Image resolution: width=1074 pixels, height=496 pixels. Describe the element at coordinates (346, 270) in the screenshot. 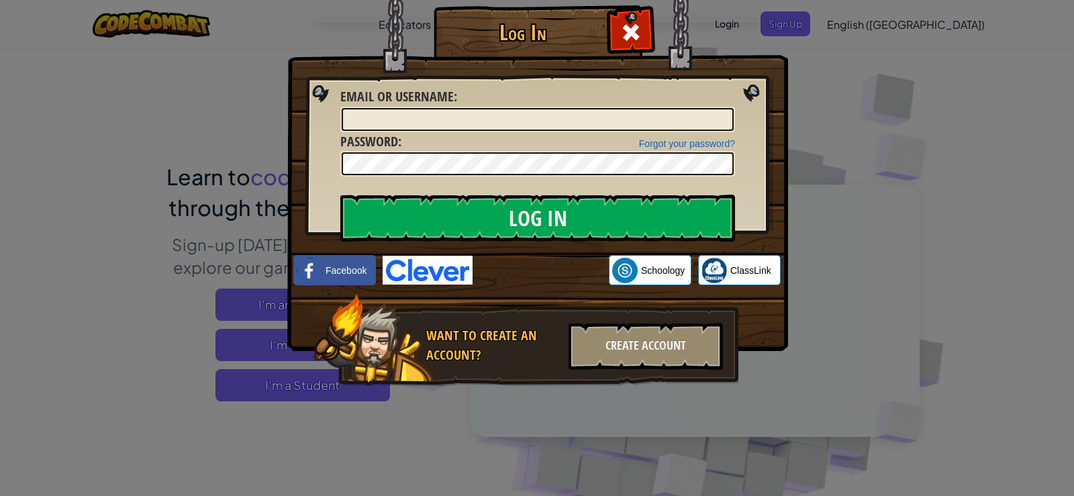

I see `span: Facebook` at that location.